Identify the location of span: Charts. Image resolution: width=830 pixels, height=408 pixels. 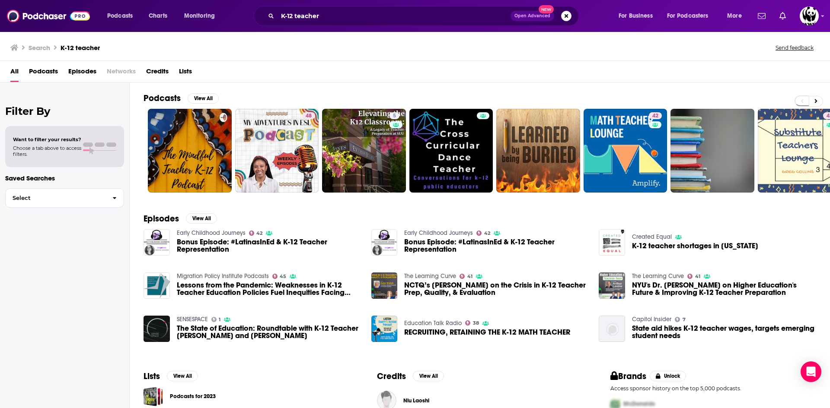
(158, 16).